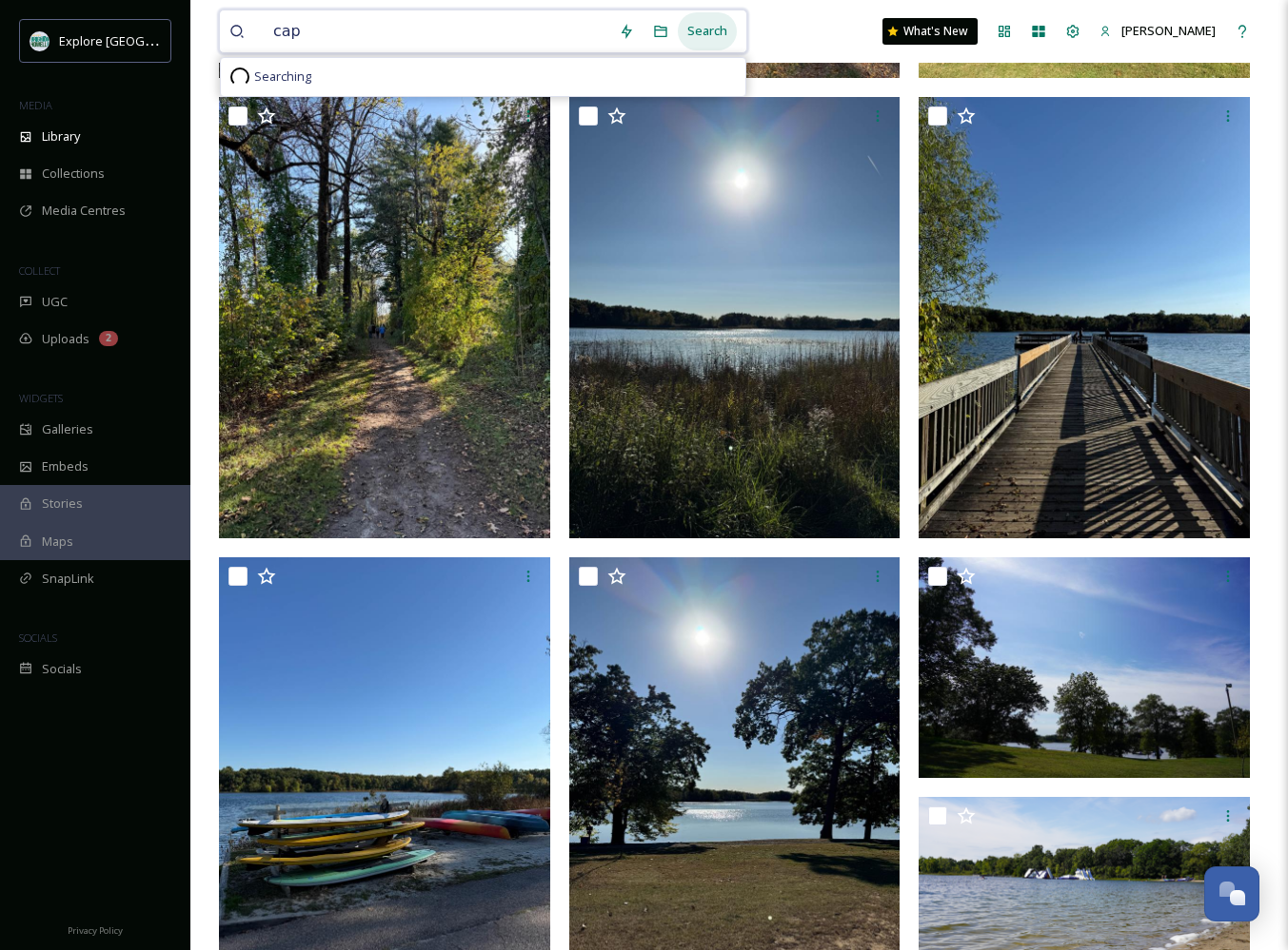 This screenshot has width=1288, height=950. I want to click on div: What's New, so click(930, 31).